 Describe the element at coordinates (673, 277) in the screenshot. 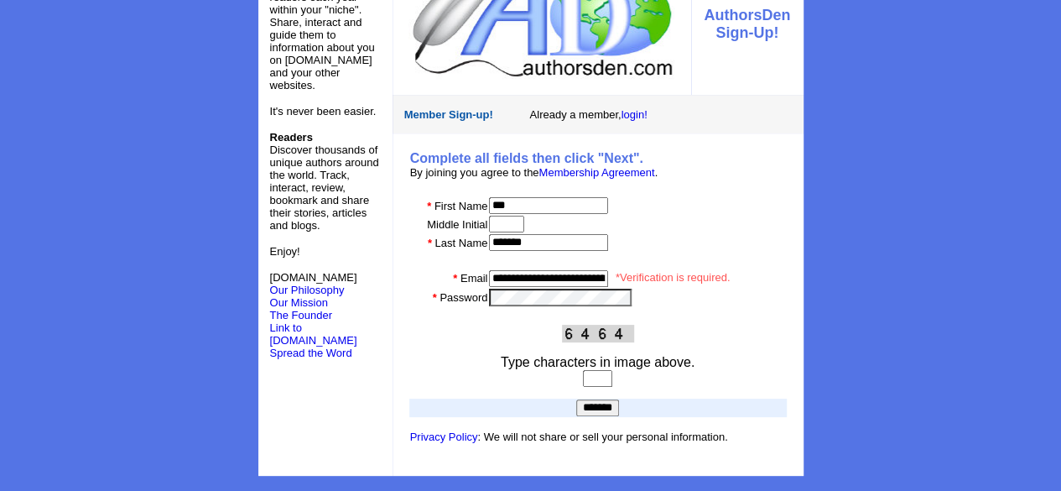

I see `font: *Verification is required.` at that location.